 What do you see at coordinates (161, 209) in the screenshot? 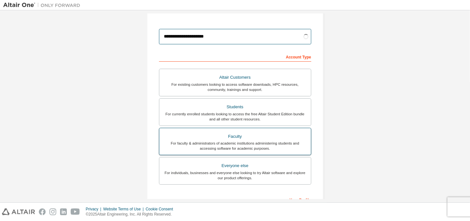
I see `div: Cookie Consent` at bounding box center [161, 209].